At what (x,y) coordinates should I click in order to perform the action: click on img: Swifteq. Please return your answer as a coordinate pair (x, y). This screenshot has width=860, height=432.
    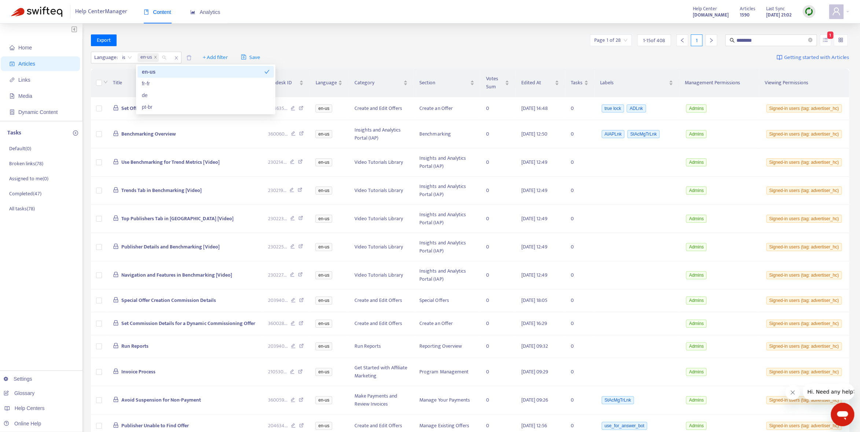
    Looking at the image, I should click on (37, 12).